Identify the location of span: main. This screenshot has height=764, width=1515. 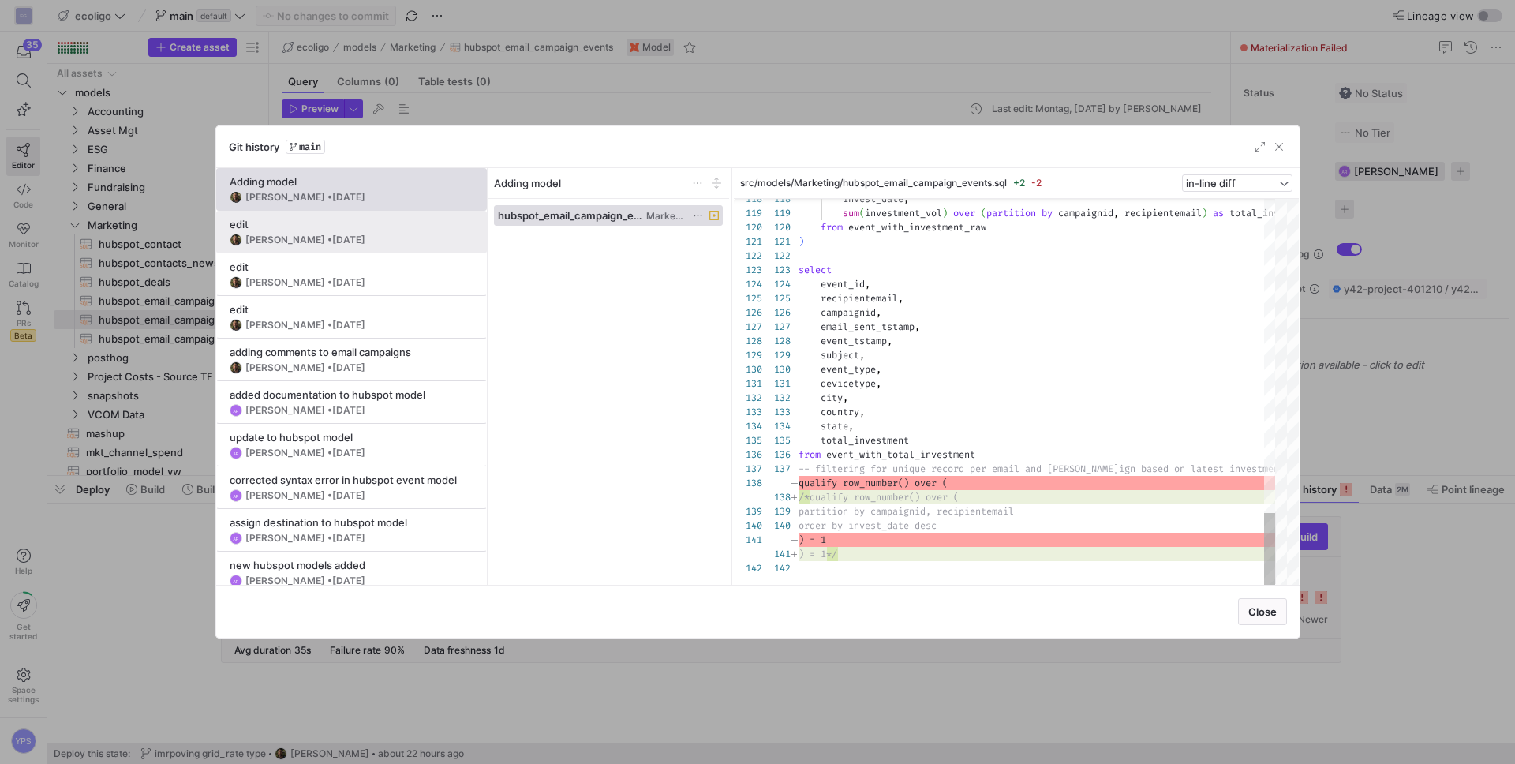
(310, 147).